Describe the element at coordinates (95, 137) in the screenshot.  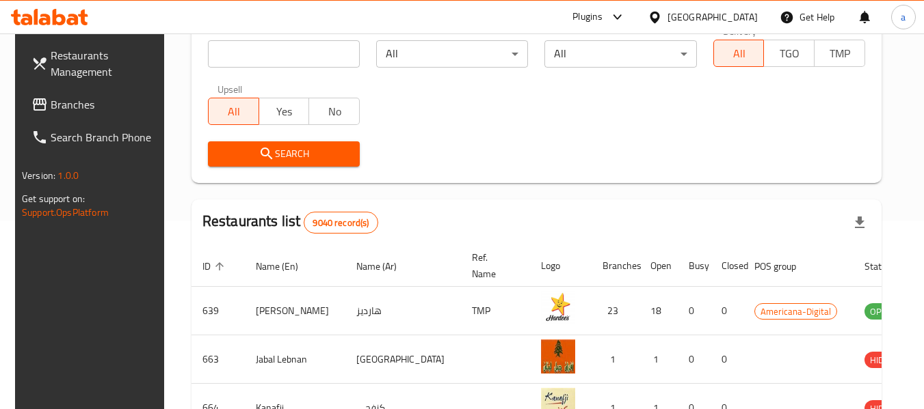
I see `a: Search Branch Phone` at that location.